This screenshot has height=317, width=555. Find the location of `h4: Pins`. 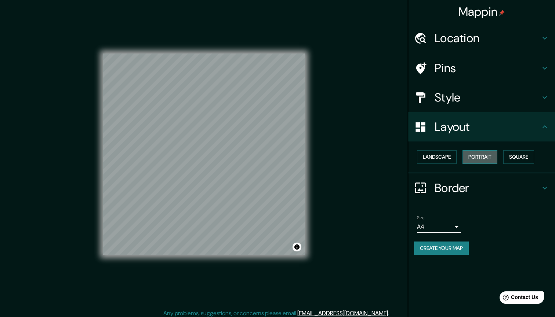

h4: Pins is located at coordinates (487, 68).